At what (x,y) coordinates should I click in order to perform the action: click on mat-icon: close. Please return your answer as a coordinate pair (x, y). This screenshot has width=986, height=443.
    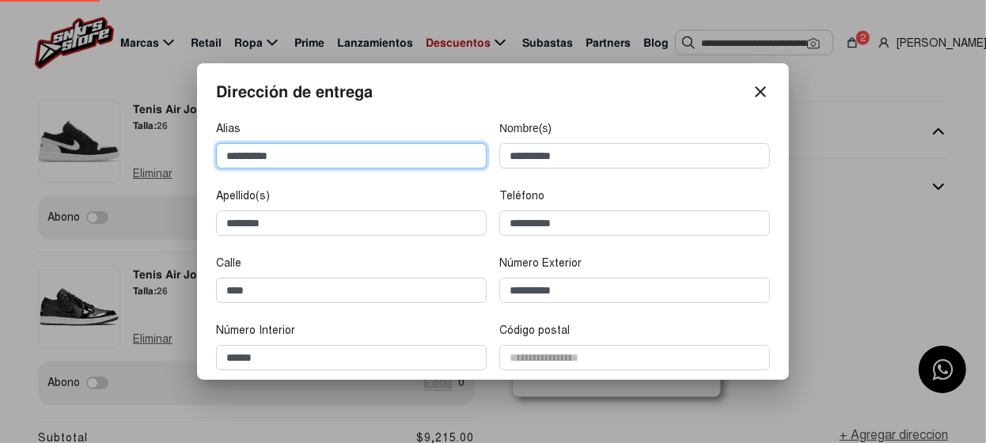
    Looking at the image, I should click on (761, 92).